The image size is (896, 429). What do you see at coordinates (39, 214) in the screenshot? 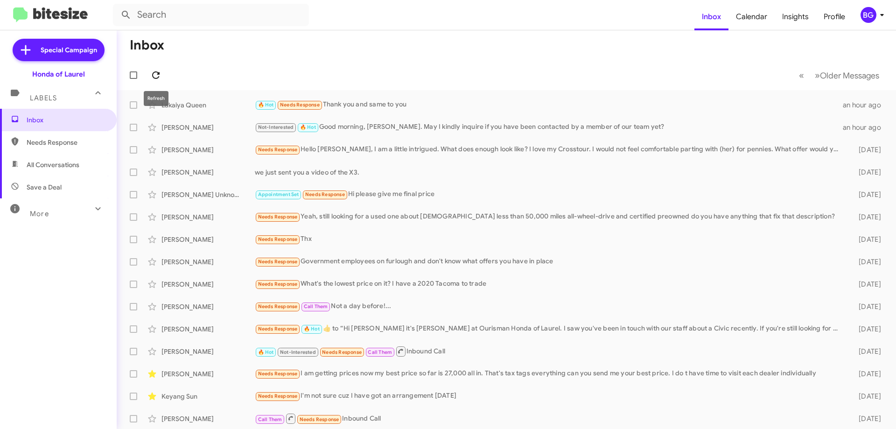
I see `span: More` at bounding box center [39, 214].